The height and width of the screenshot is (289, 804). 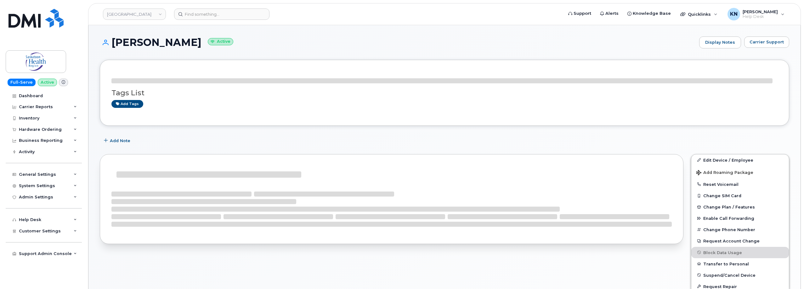 What do you see at coordinates (730, 275) in the screenshot?
I see `span: Suspend/Cancel Device` at bounding box center [730, 275].